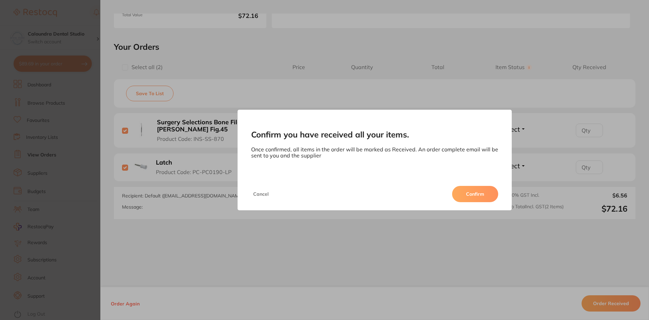  I want to click on h2: Confirm you have received all your items., so click(375, 135).